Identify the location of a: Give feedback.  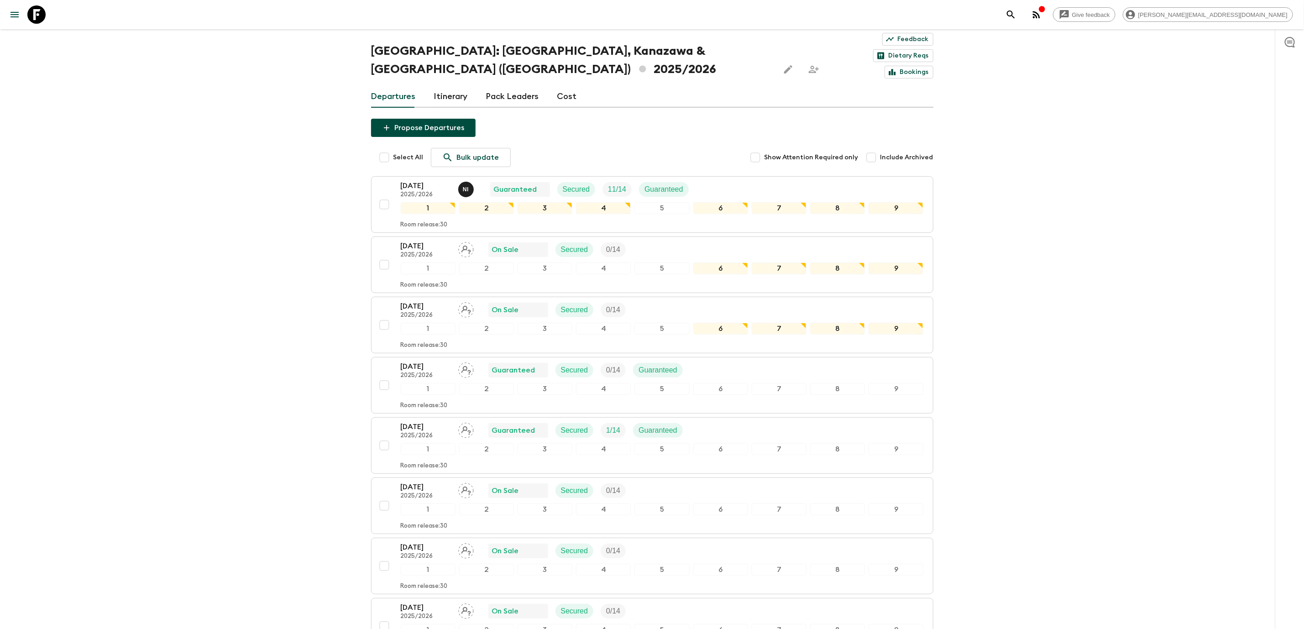
(1084, 15).